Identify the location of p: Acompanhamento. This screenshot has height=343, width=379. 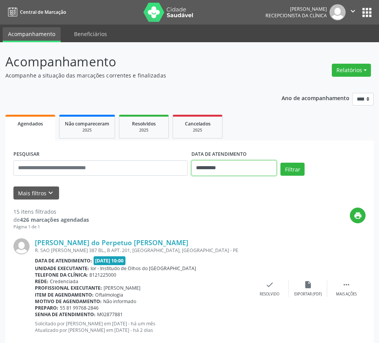
(134, 62).